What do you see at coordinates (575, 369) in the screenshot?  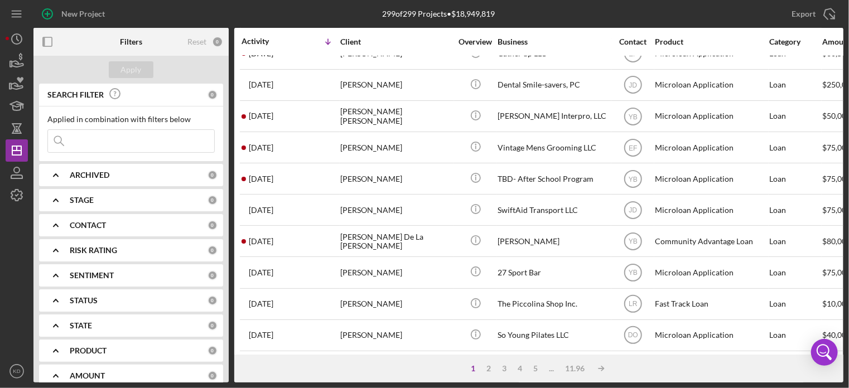 I see `div: 11.96` at bounding box center [575, 369].